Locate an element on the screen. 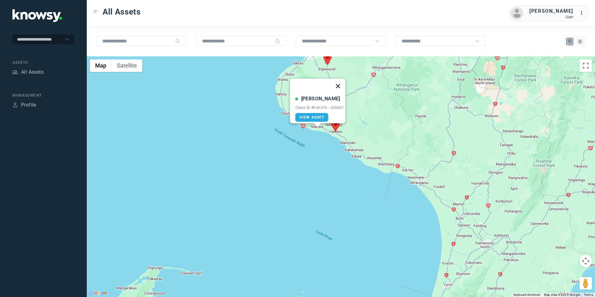 The height and width of the screenshot is (297, 595). img: Google is located at coordinates (99, 293).